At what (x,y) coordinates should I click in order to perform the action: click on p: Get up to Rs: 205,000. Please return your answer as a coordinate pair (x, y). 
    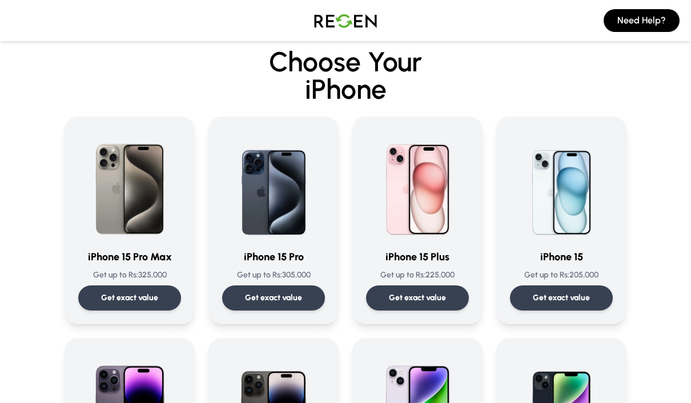
    Looking at the image, I should click on (562, 275).